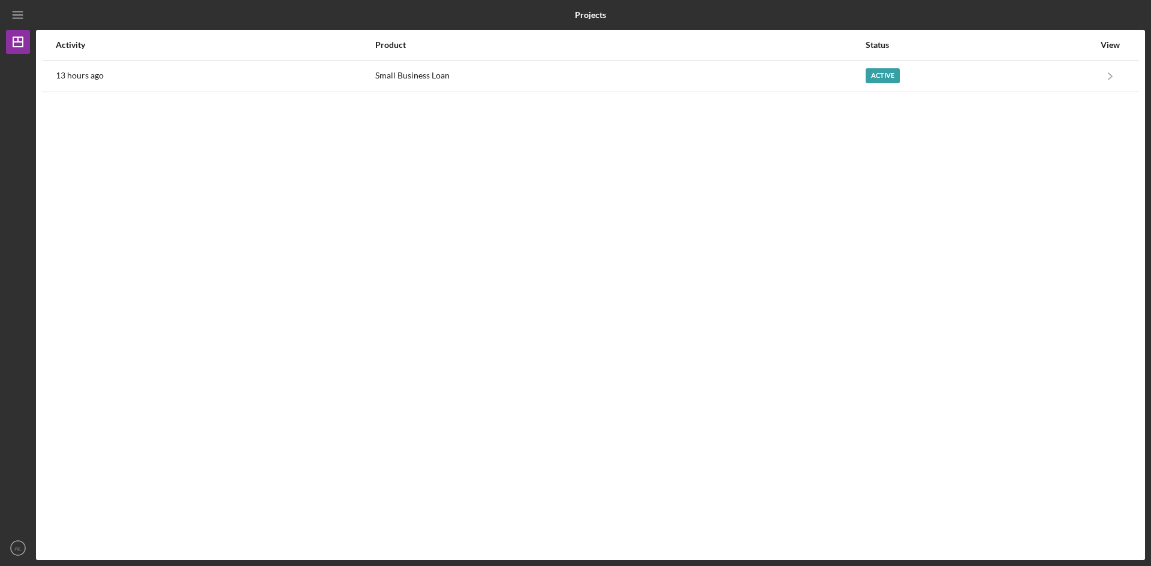  Describe the element at coordinates (620, 45) in the screenshot. I see `div: Product` at that location.